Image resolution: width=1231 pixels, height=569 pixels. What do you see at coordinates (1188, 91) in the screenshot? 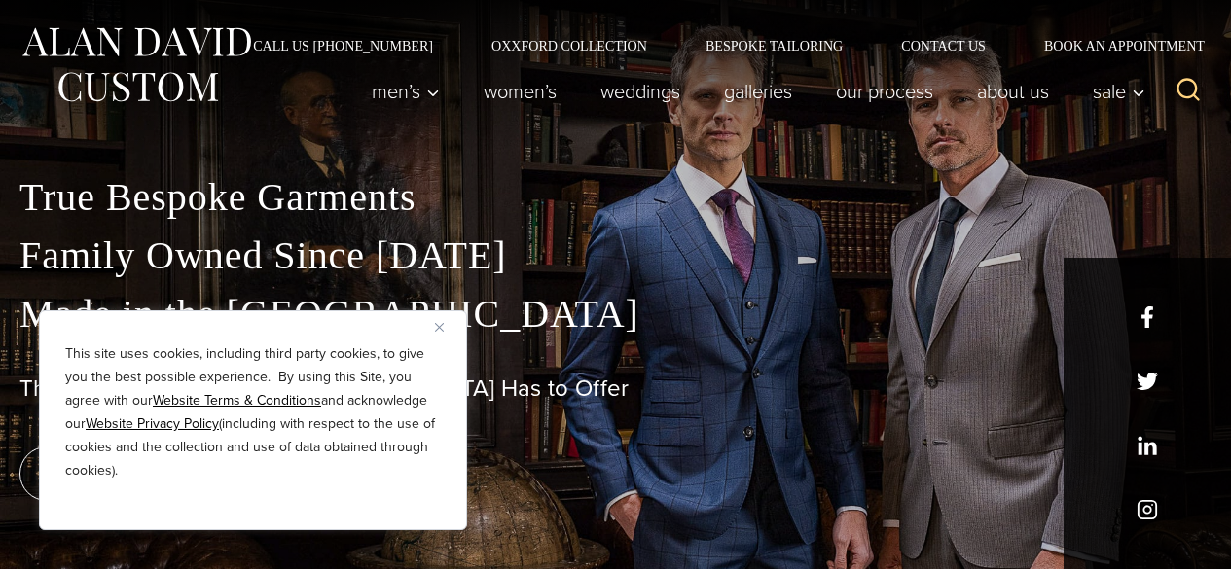
I see `button: View Search Form` at bounding box center [1188, 91].